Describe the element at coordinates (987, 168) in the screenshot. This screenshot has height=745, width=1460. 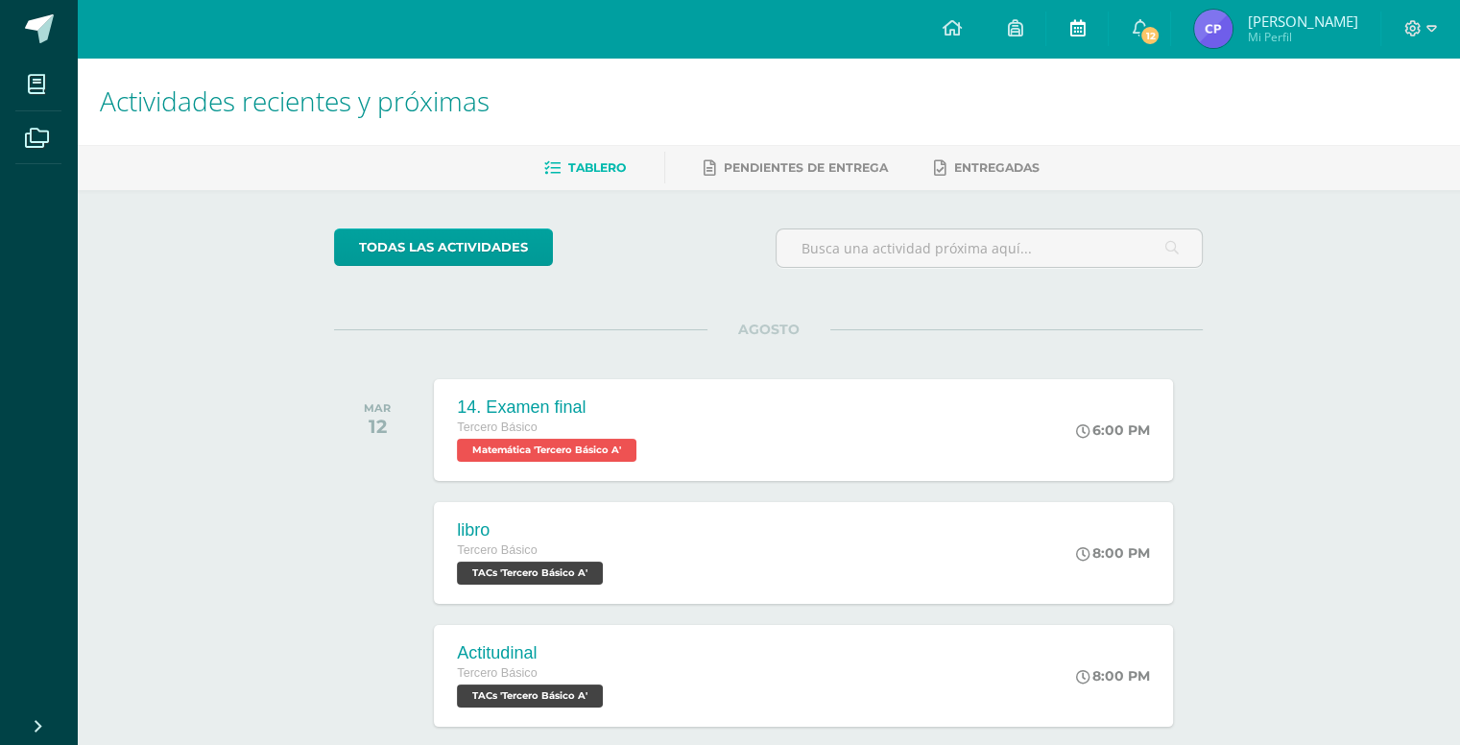
I see `a: Entregadas` at that location.